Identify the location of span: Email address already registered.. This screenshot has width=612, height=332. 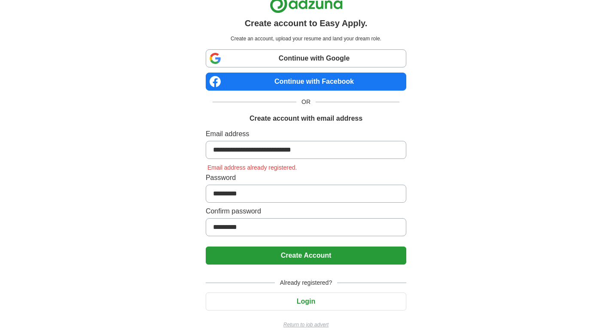
(252, 168).